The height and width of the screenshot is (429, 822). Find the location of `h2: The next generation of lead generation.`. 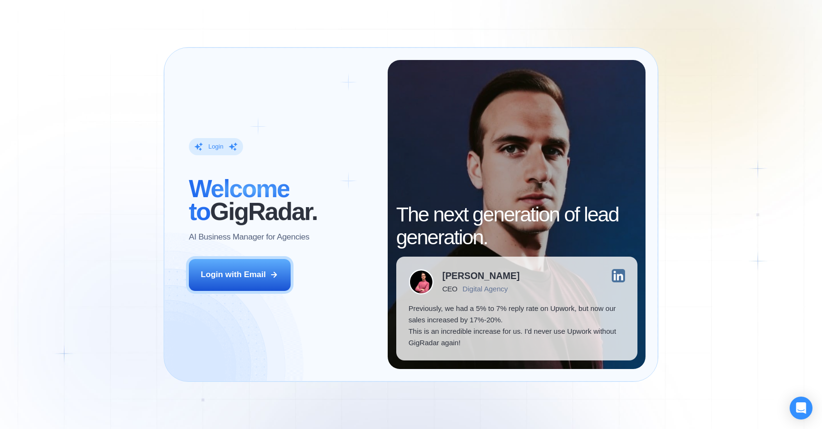

h2: The next generation of lead generation. is located at coordinates (517, 226).